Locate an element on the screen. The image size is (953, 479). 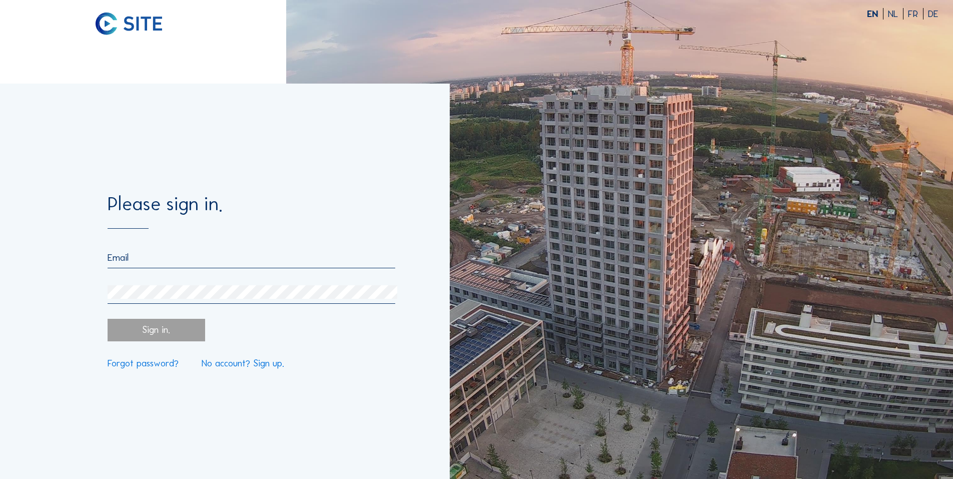
a: Forgot password? is located at coordinates (143, 363).